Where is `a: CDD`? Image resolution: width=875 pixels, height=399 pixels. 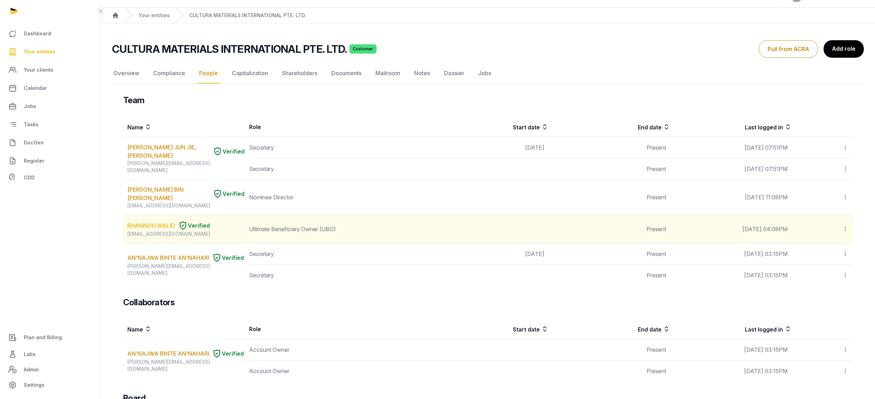
a: CDD is located at coordinates (50, 178).